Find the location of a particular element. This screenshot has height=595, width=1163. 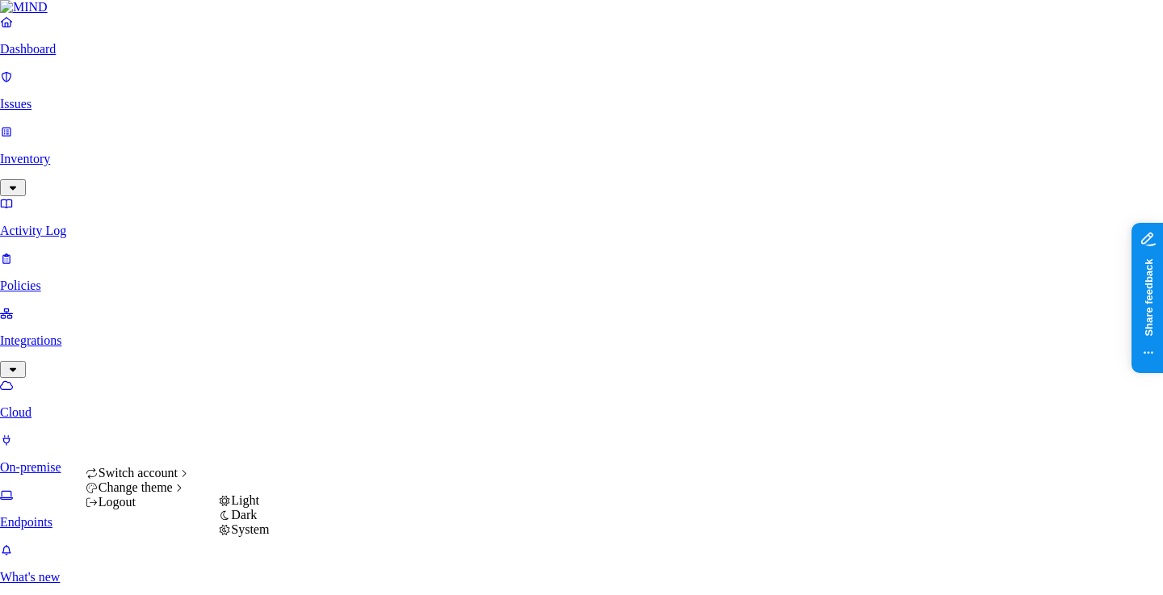

span: More options is located at coordinates (20, 17).